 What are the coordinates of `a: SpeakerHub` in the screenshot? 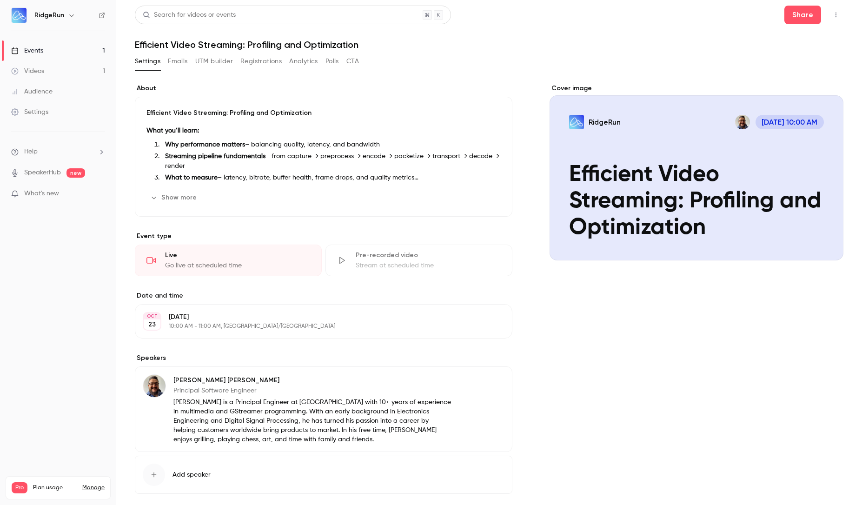 It's located at (42, 172).